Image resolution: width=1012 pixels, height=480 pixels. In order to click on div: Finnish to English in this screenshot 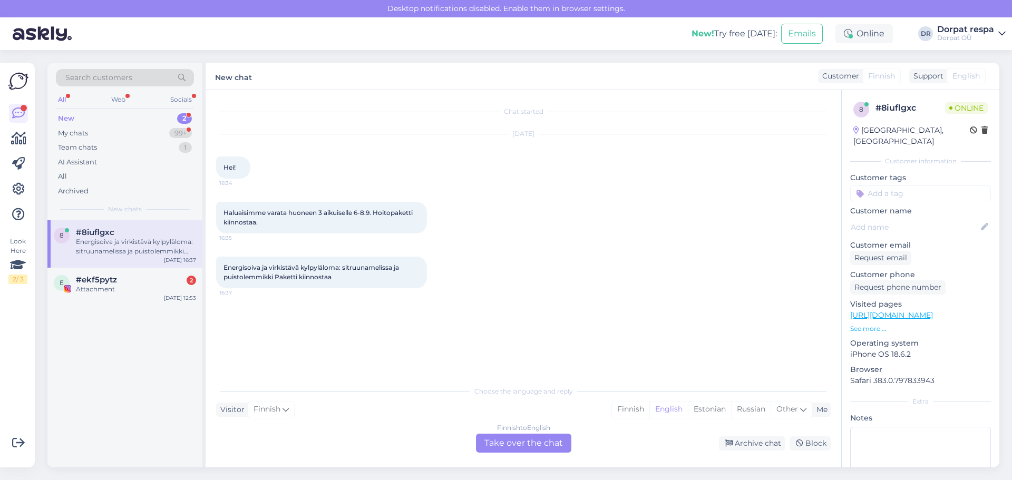, I will do `click(523, 428)`.